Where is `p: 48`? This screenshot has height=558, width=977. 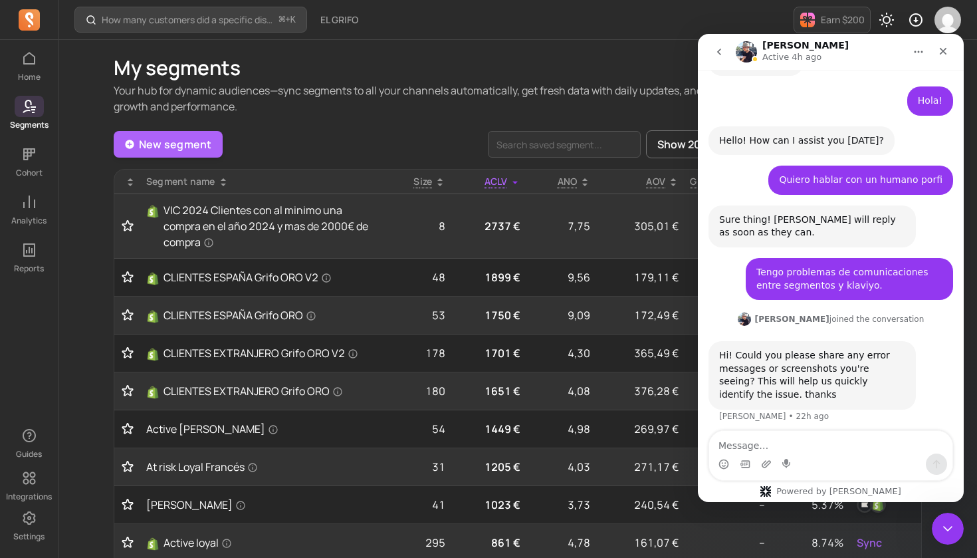
p: 48 is located at coordinates (417, 277).